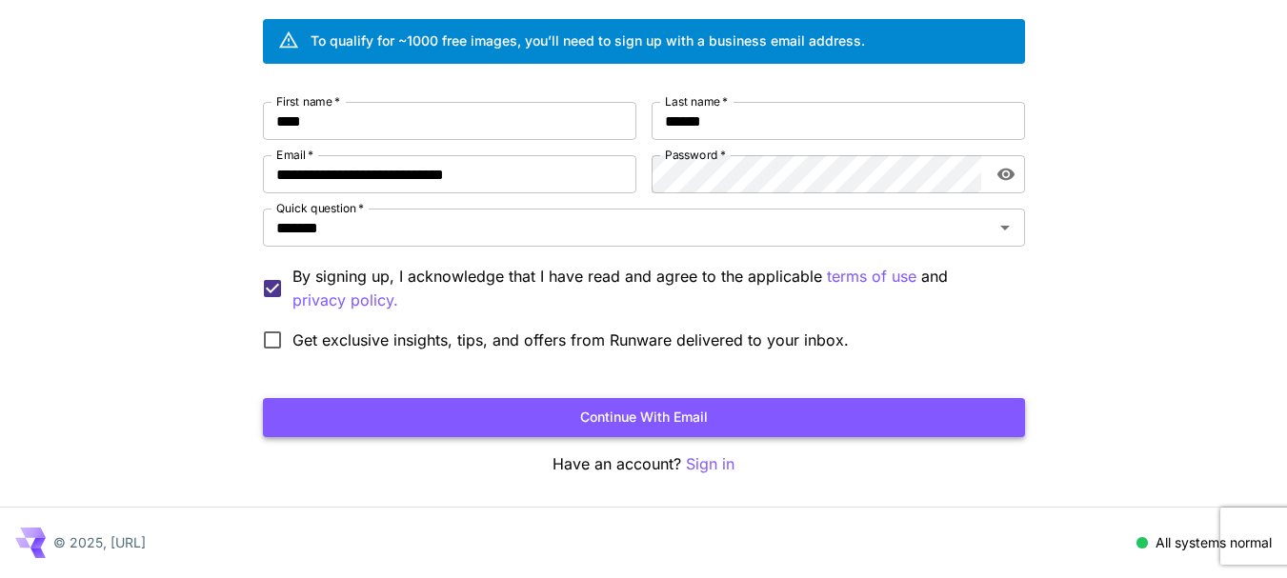 The width and height of the screenshot is (1287, 578). What do you see at coordinates (1006, 174) in the screenshot?
I see `button: toggle password visibility` at bounding box center [1006, 174].